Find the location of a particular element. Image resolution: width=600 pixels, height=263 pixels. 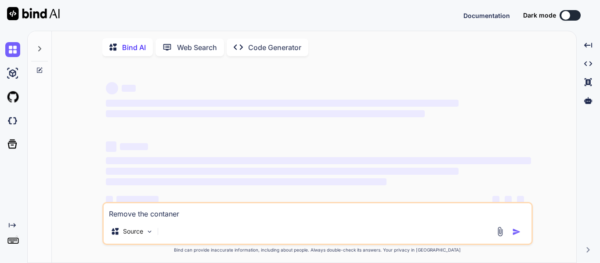

p: Code Generator is located at coordinates (275, 47).